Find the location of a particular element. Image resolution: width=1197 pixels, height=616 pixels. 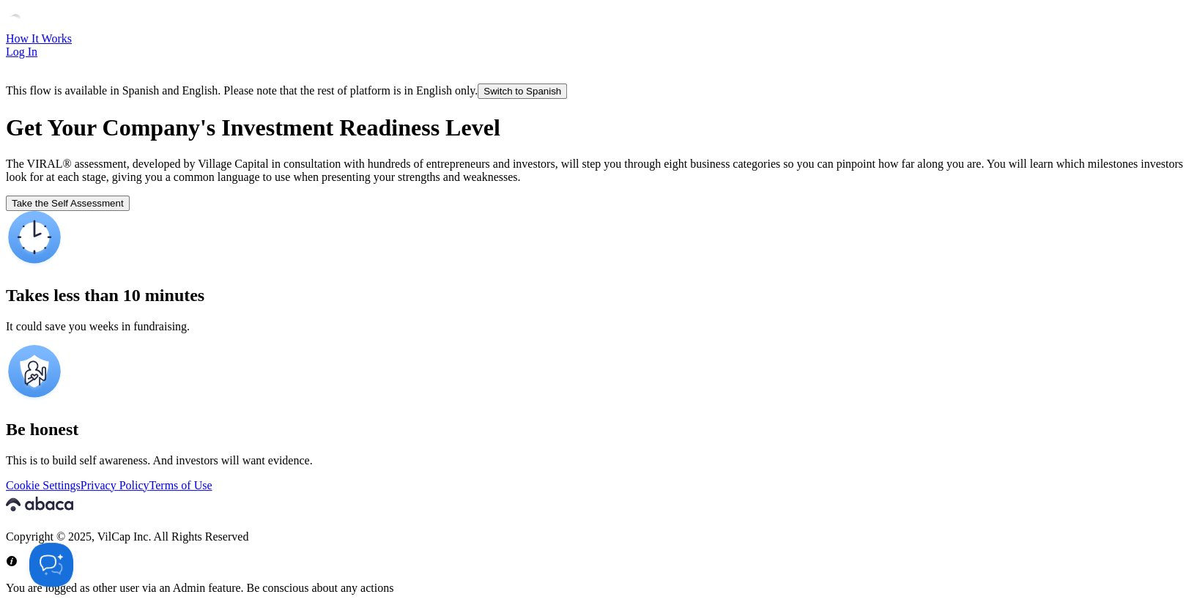

a: Privacy Policy is located at coordinates (115, 485).